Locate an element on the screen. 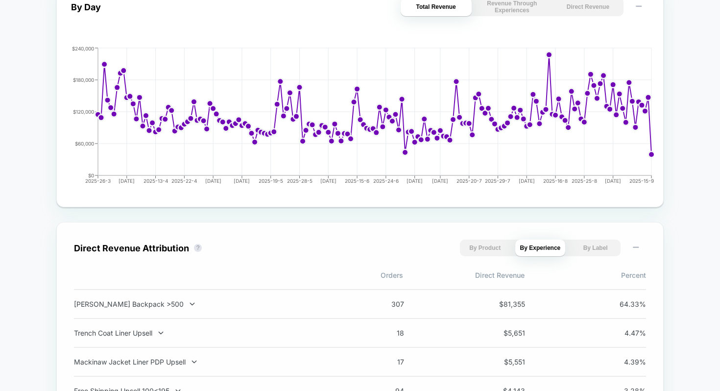 This screenshot has width=720, height=391. span: 4.39 % is located at coordinates (624, 361).